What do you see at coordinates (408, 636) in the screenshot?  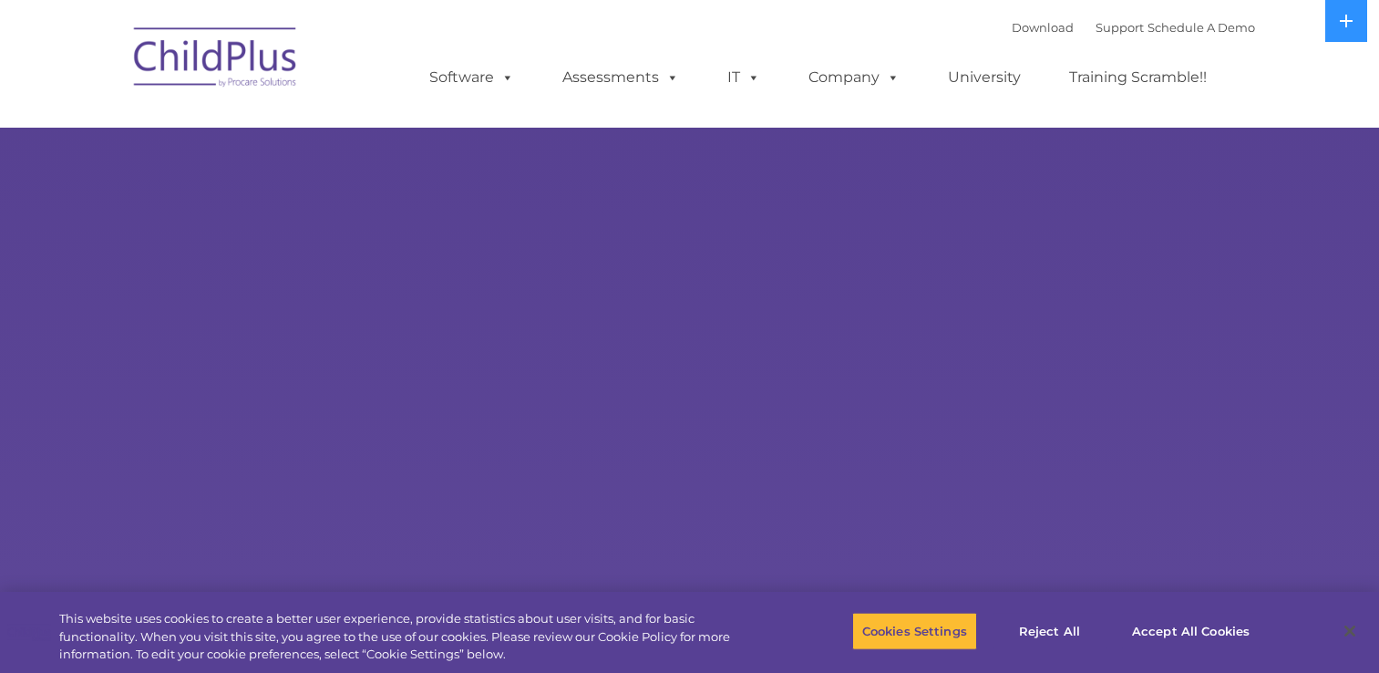 I see `div: This website uses cookies to create a better user experience, provide statistics about user visit...` at bounding box center [408, 636].